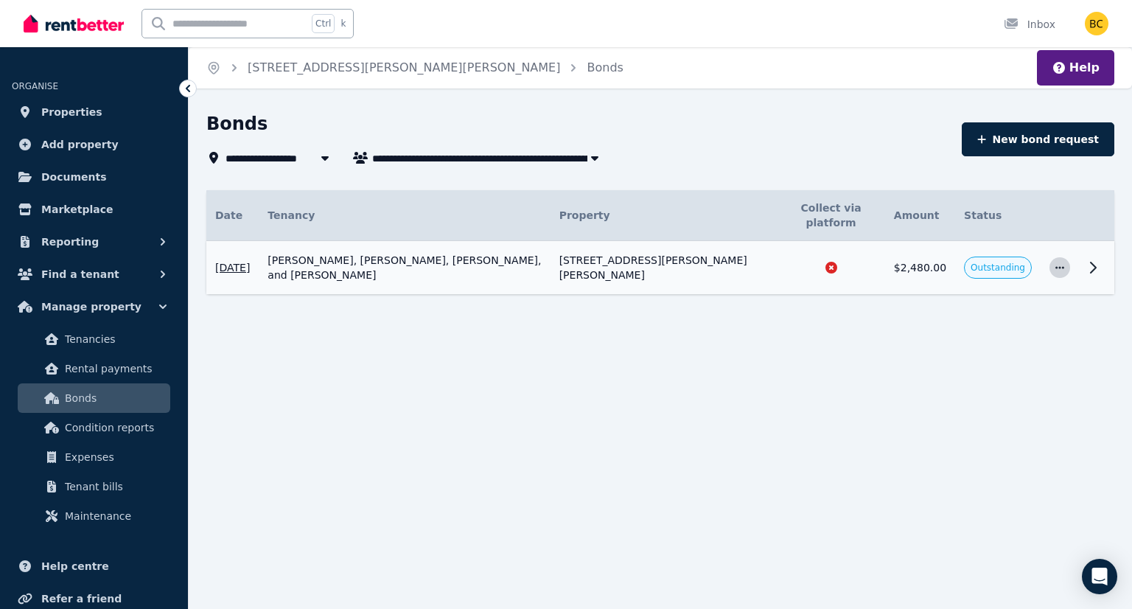  Describe the element at coordinates (114, 339) in the screenshot. I see `span: Tenancies` at that location.